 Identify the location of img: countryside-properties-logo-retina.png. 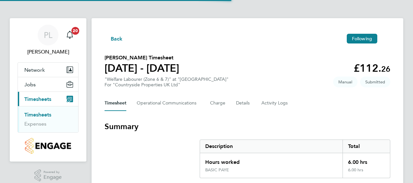
(48, 146).